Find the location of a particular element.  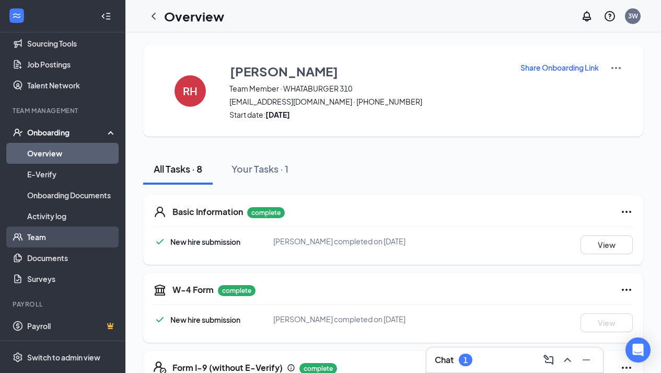

svg: Collapse is located at coordinates (106, 16).